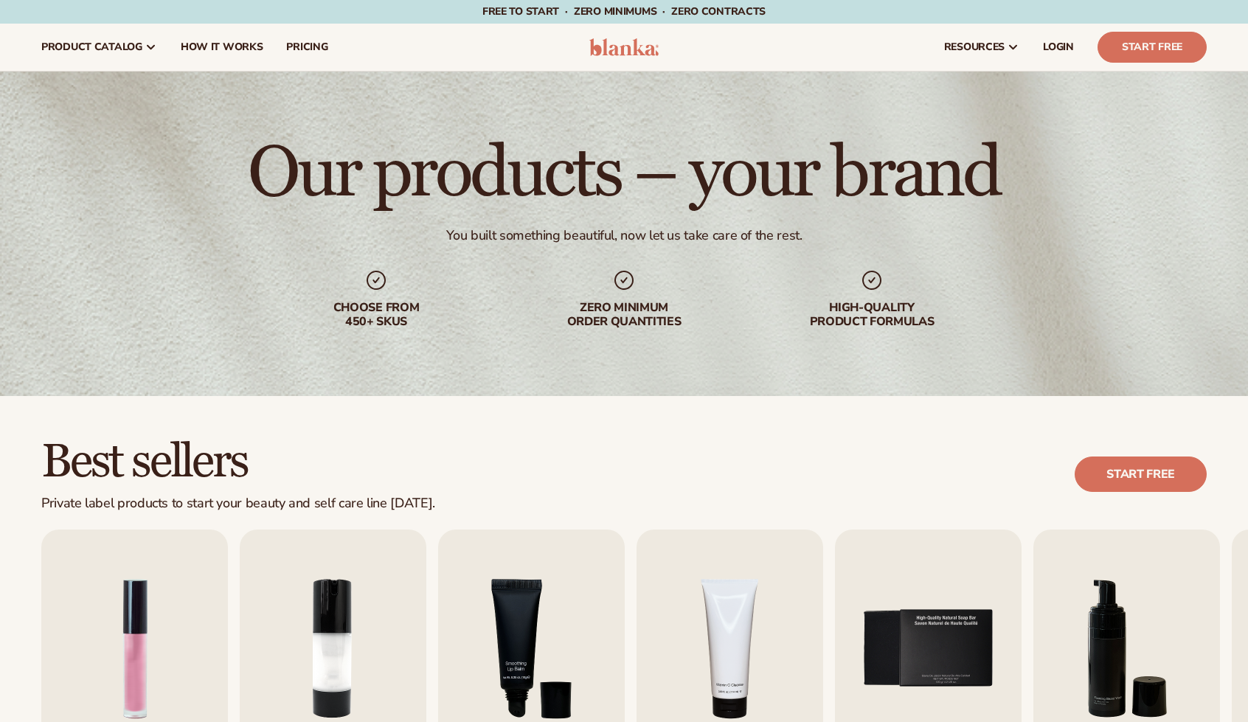 The image size is (1248, 722). What do you see at coordinates (91, 47) in the screenshot?
I see `span: product catalog` at bounding box center [91, 47].